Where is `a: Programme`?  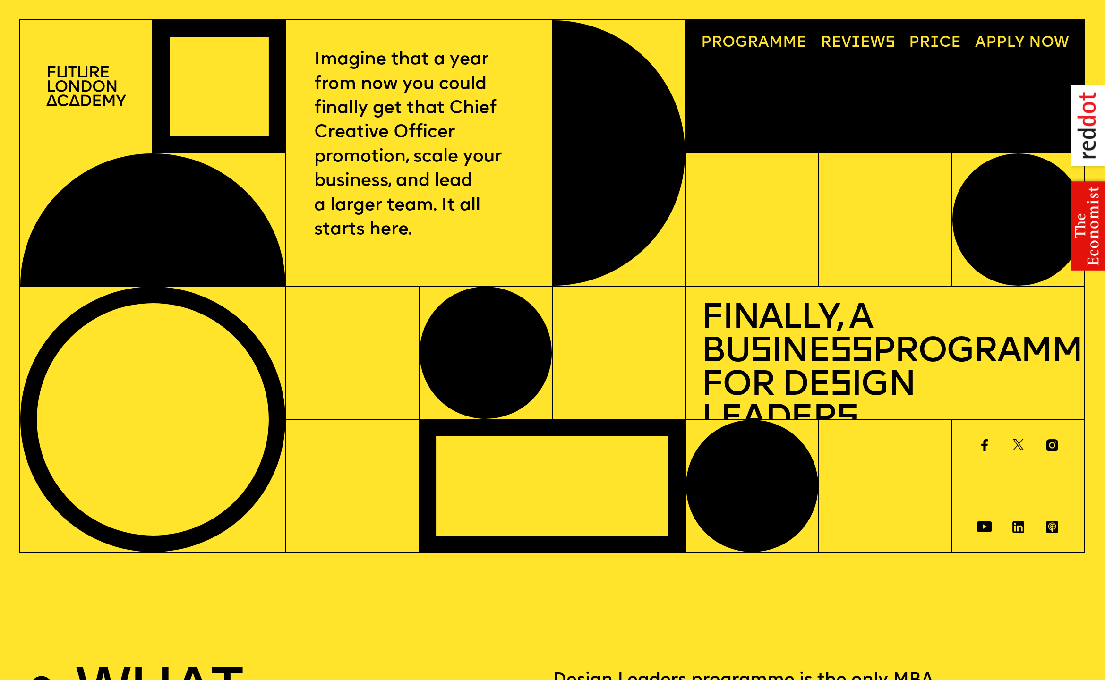 a: Programme is located at coordinates (754, 43).